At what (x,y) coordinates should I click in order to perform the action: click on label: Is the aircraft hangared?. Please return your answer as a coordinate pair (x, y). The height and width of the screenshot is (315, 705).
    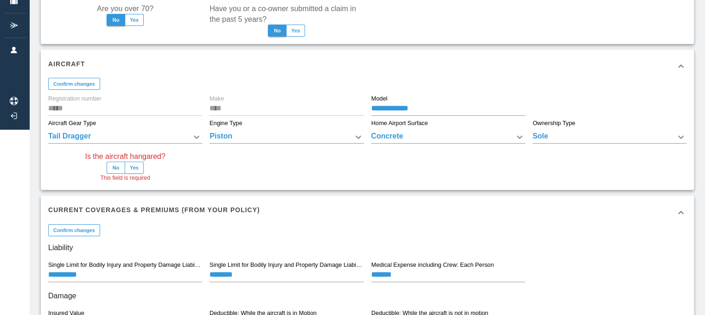
    Looking at the image, I should click on (125, 156).